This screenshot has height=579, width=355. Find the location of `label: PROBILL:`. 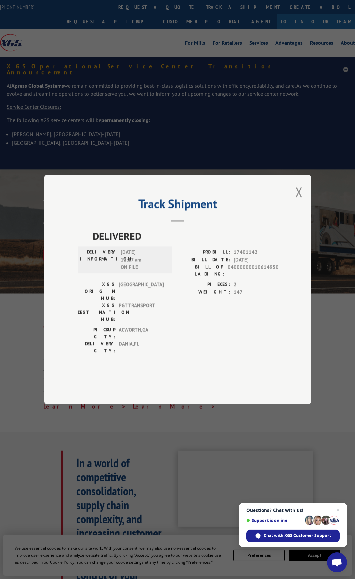

label: PROBILL: is located at coordinates (204, 252).